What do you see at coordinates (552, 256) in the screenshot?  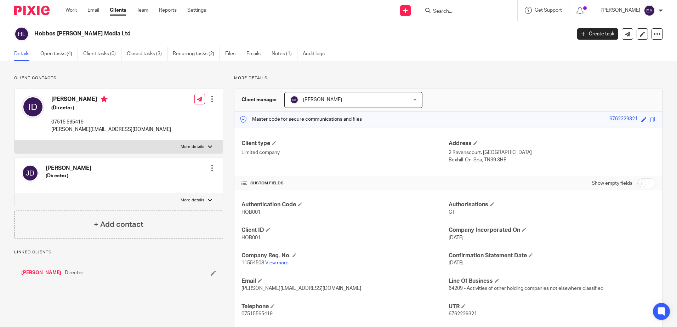 I see `h4: Confirmation Statement Date` at bounding box center [552, 256].